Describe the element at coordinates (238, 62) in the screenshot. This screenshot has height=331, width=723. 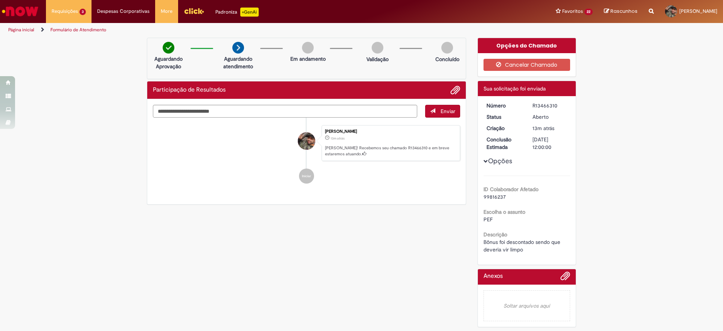
I see `p: Aguardando atendimento` at that location.